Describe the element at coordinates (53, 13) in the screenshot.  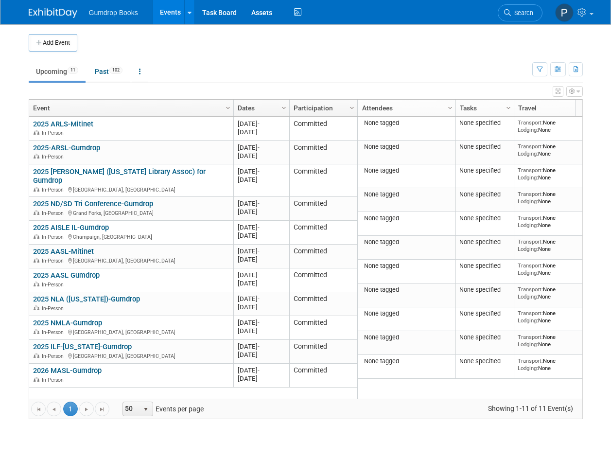
I see `img: ExhibitDay` at that location.